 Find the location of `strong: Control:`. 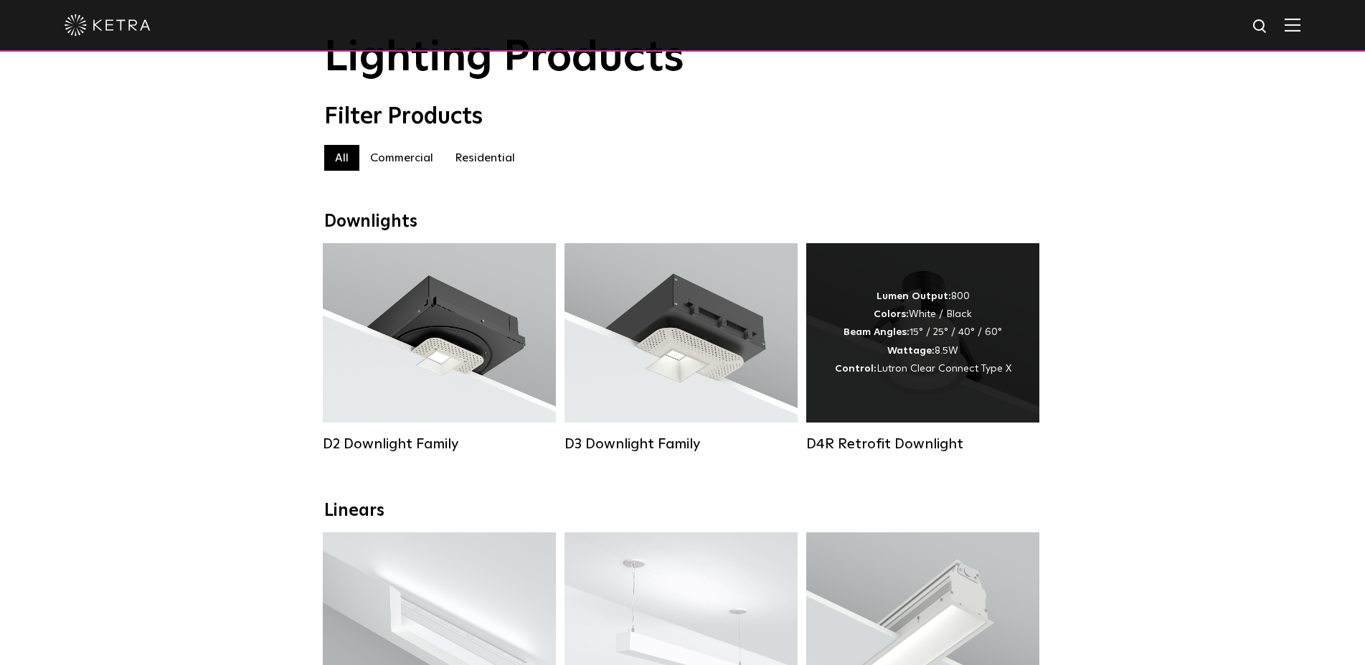

strong: Control: is located at coordinates (856, 369).